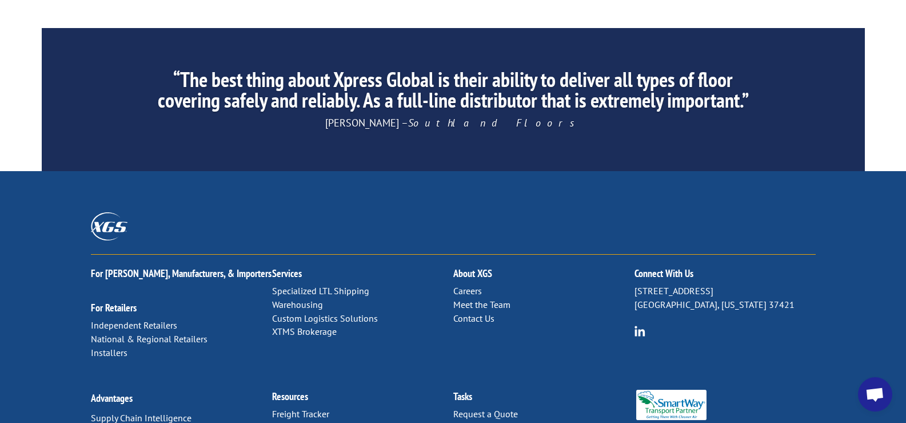 The width and height of the screenshot is (906, 423). Describe the element at coordinates (149, 338) in the screenshot. I see `a: National & Regional Retailers` at that location.